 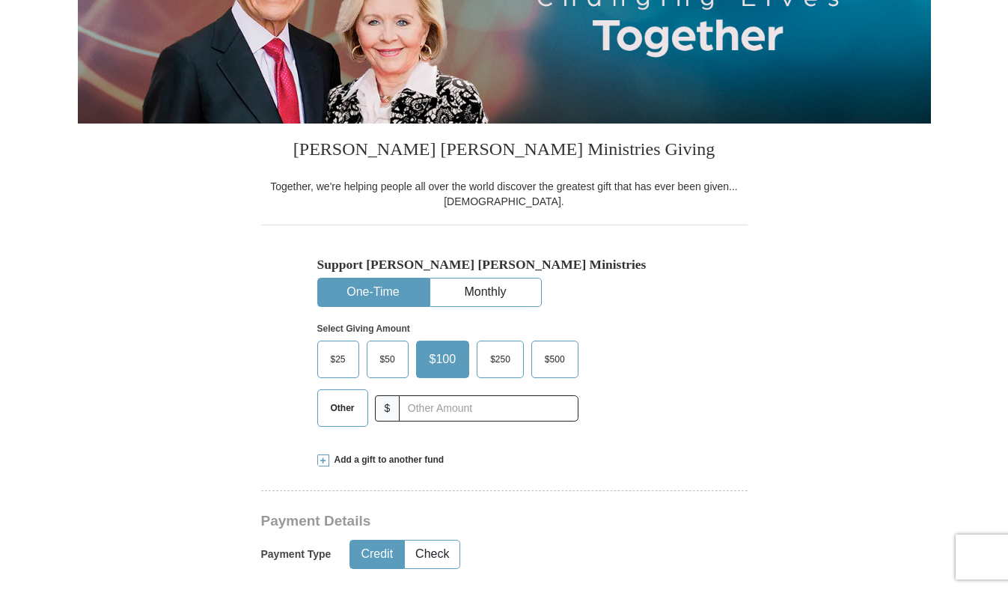 What do you see at coordinates (452, 521) in the screenshot?
I see `h3: Payment Details` at bounding box center [452, 521].